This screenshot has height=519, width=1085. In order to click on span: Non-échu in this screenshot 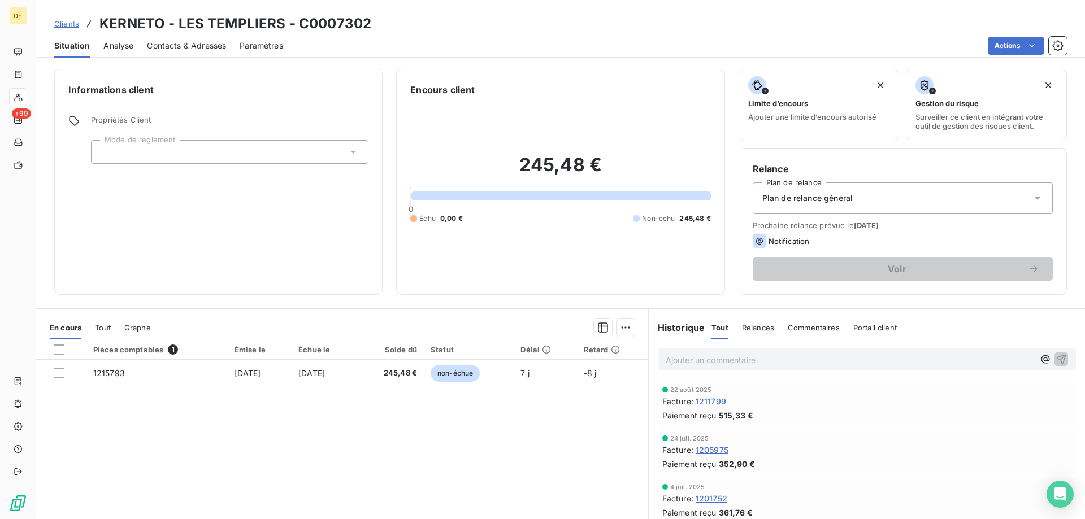, I will do `click(658, 219)`.